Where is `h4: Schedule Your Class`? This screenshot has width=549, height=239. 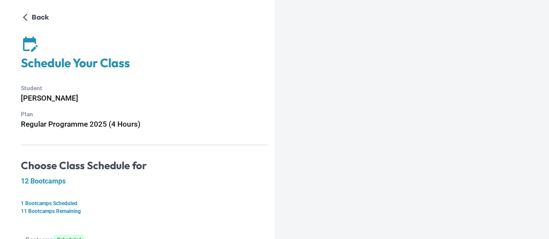
h4: Schedule Your Class is located at coordinates (144, 63).